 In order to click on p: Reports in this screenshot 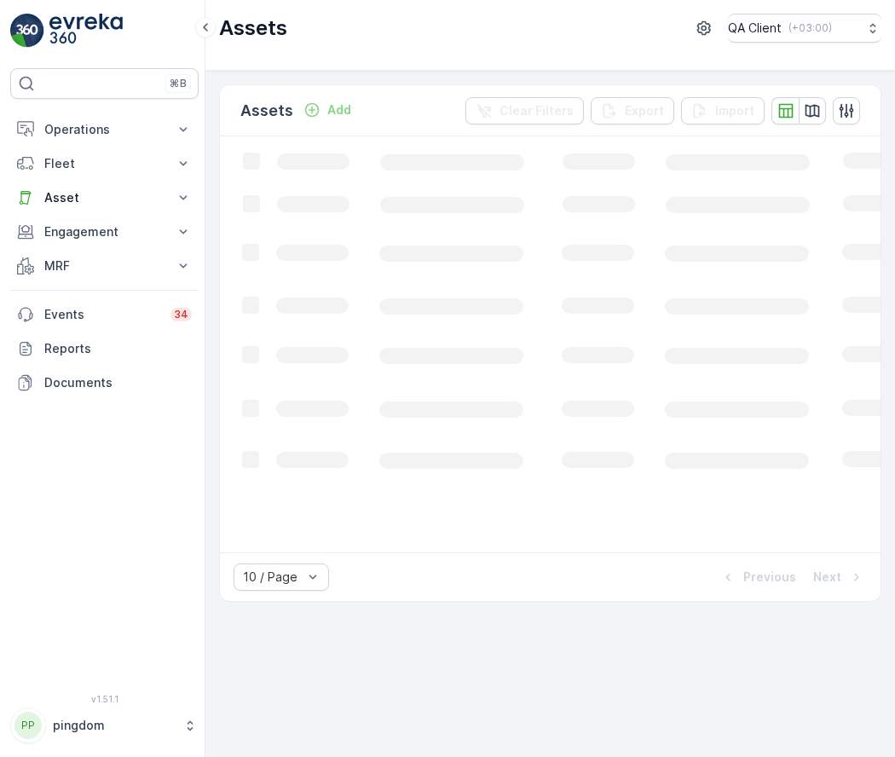, I will do `click(118, 349)`.